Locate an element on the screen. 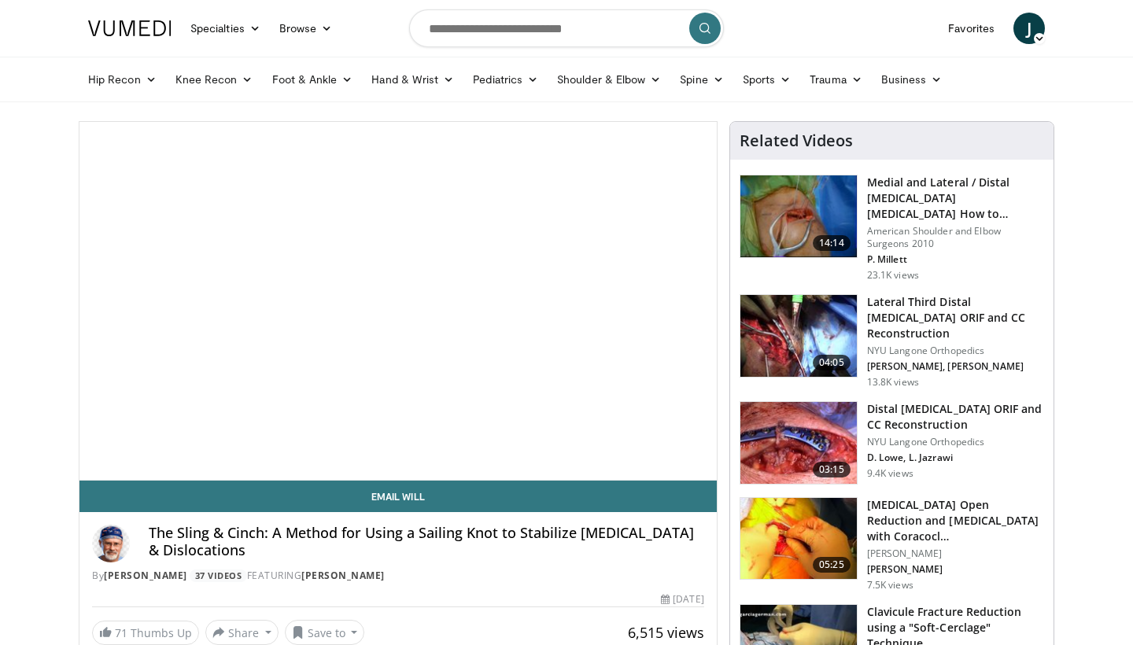 The height and width of the screenshot is (645, 1133). a: Foot & Ankle is located at coordinates (312, 79).